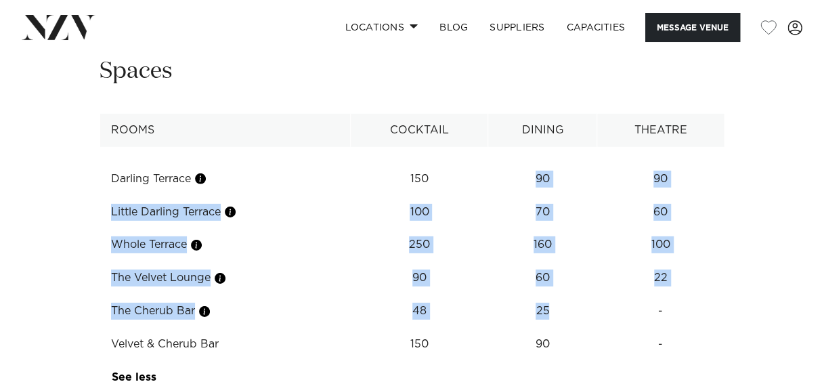 This screenshot has height=382, width=824. I want to click on button: Message Venue, so click(693, 27).